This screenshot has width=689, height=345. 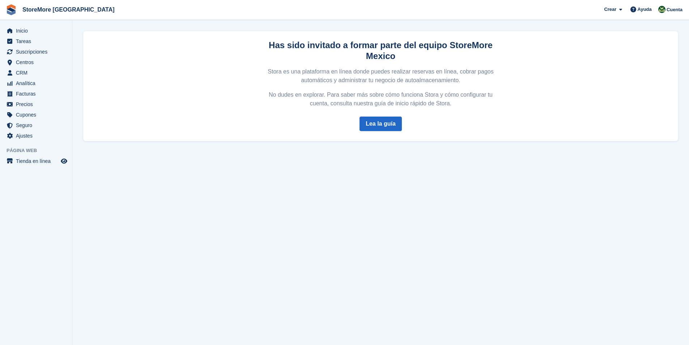 I want to click on a: Vista previa de la tienda, so click(x=64, y=161).